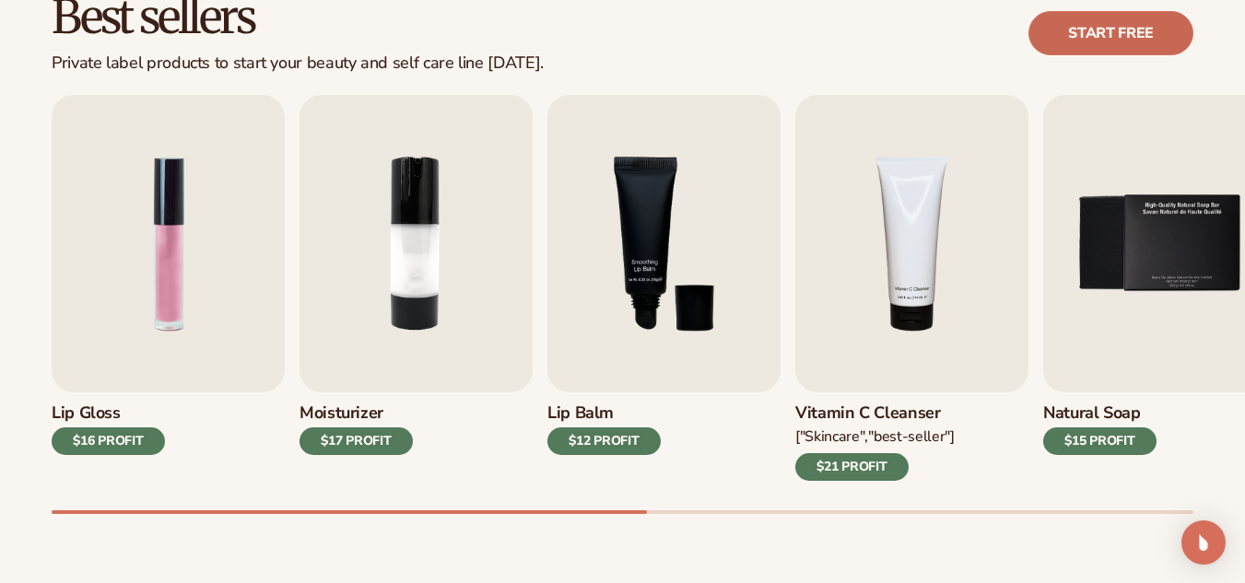  Describe the element at coordinates (168, 287) in the screenshot. I see `a: 1 / 9` at that location.